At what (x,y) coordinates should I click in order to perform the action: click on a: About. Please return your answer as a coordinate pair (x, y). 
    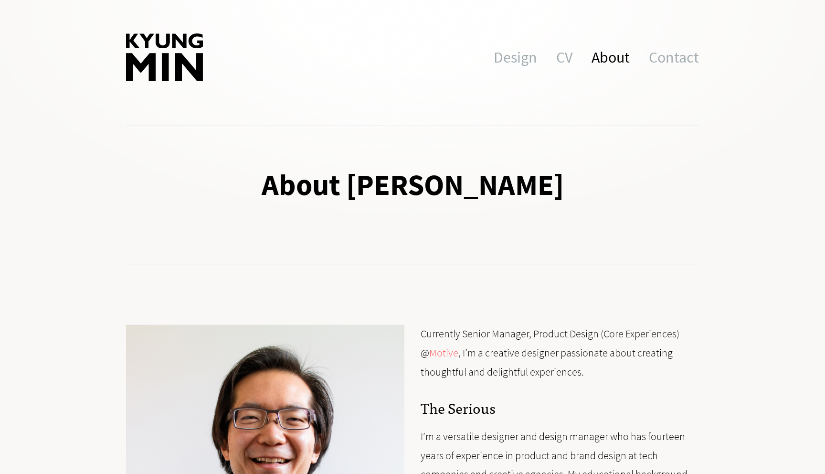
    Looking at the image, I should click on (611, 57).